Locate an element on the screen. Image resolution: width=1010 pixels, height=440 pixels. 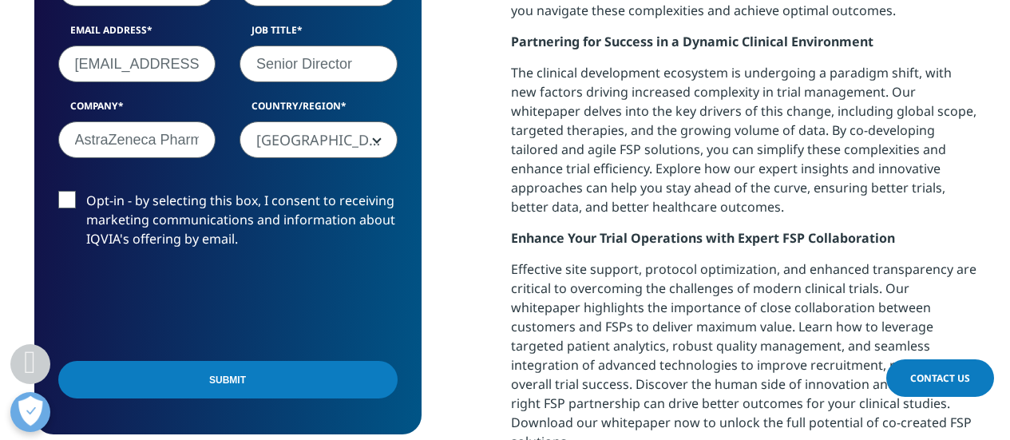
label: Opt-in - by selecting this box, I consent to receiving marketing communications and information a... is located at coordinates (228, 224).